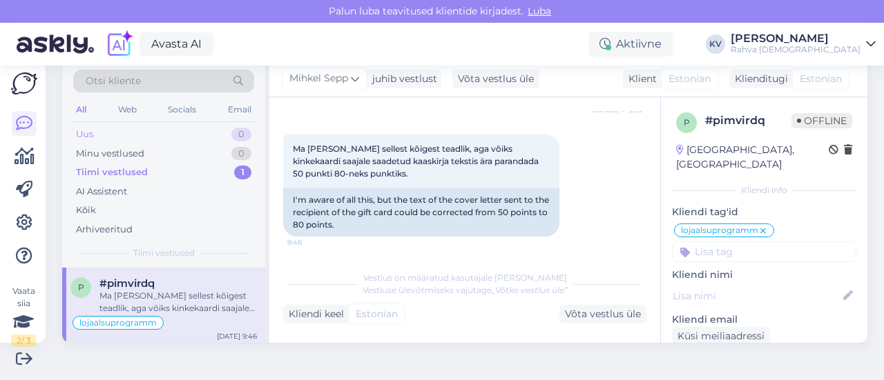 This screenshot has width=884, height=380. I want to click on i: „Võtke vestlus üle”, so click(530, 290).